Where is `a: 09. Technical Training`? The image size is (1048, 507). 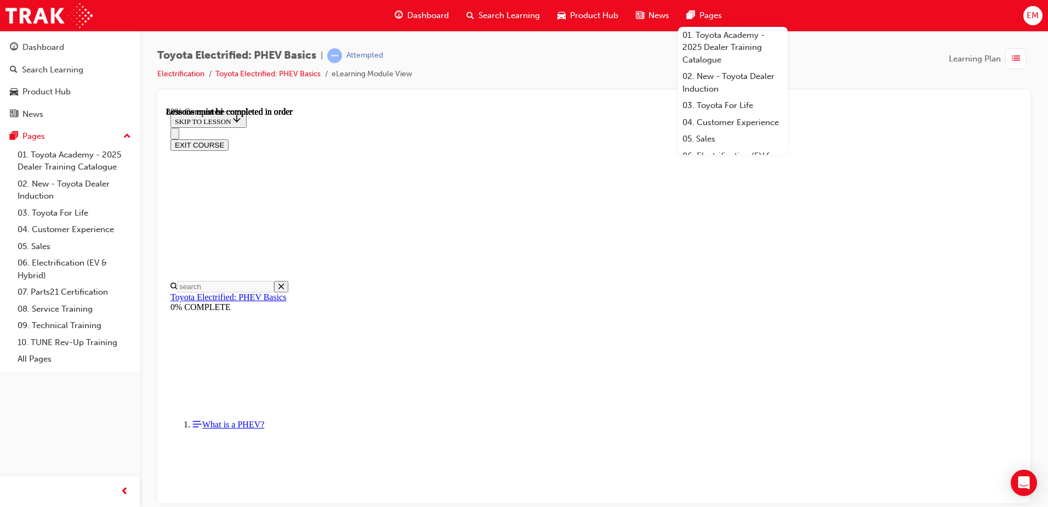
a: 09. Technical Training is located at coordinates (74, 325).